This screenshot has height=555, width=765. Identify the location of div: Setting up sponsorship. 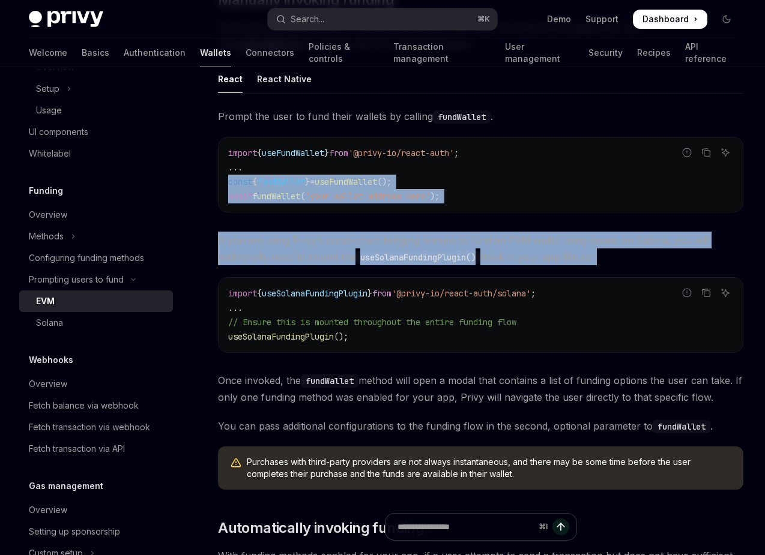
(74, 532).